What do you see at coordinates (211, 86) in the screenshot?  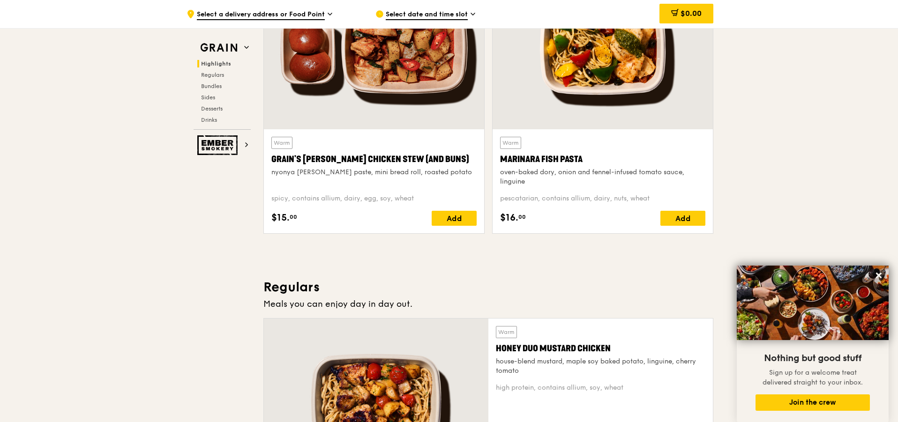 I see `span: Bundles` at bounding box center [211, 86].